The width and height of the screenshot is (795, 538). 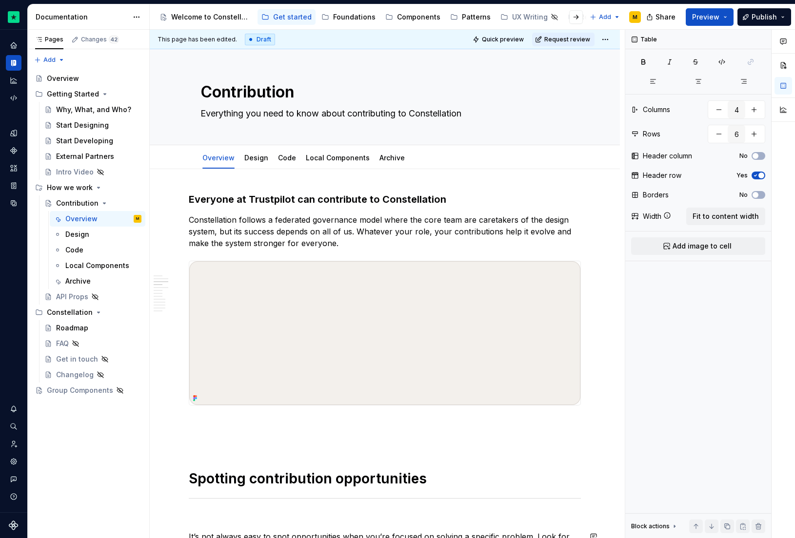 I want to click on div: Pages, so click(x=49, y=40).